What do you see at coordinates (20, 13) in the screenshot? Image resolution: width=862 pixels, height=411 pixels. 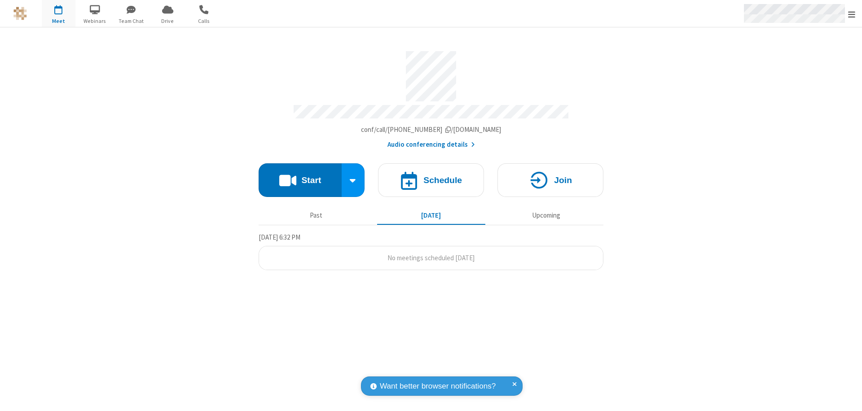 I see `img: QA Selenium DO NOT DELETE OR CHANGE` at bounding box center [20, 13].